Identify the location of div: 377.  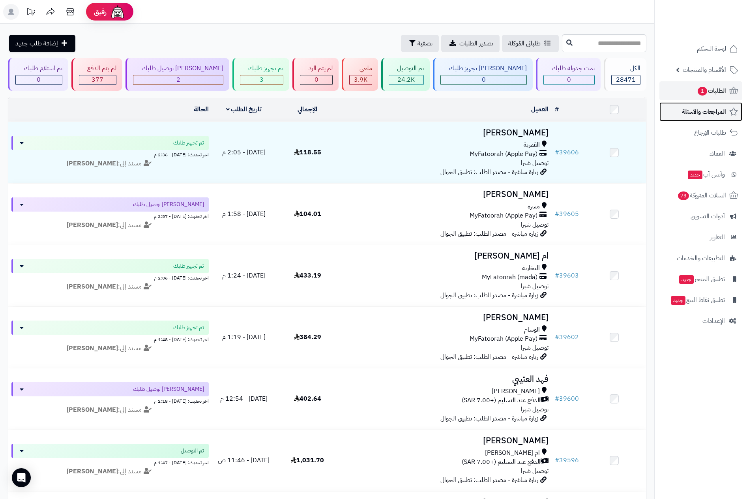
(98, 80).